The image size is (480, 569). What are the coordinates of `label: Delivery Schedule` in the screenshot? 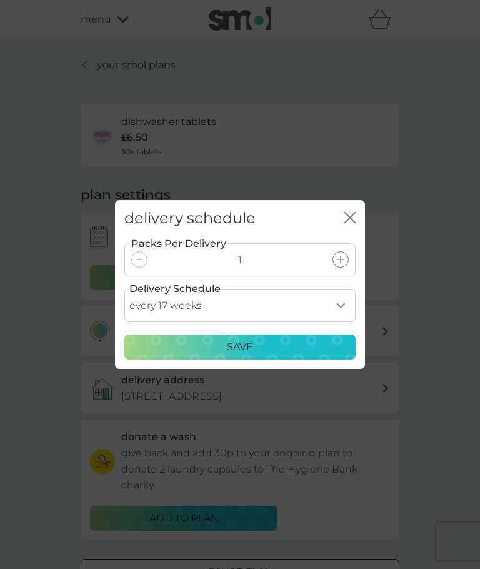 It's located at (175, 289).